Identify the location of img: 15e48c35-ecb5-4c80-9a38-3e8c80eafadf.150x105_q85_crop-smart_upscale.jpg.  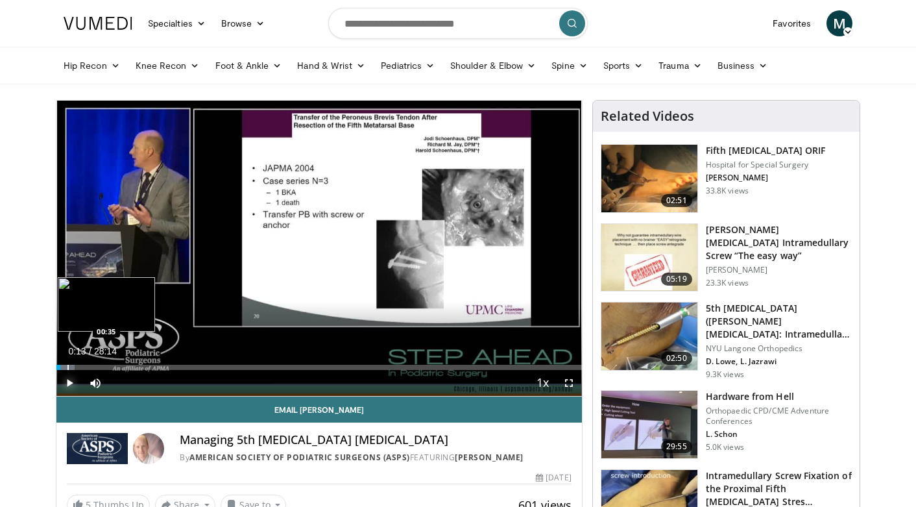
(649, 178).